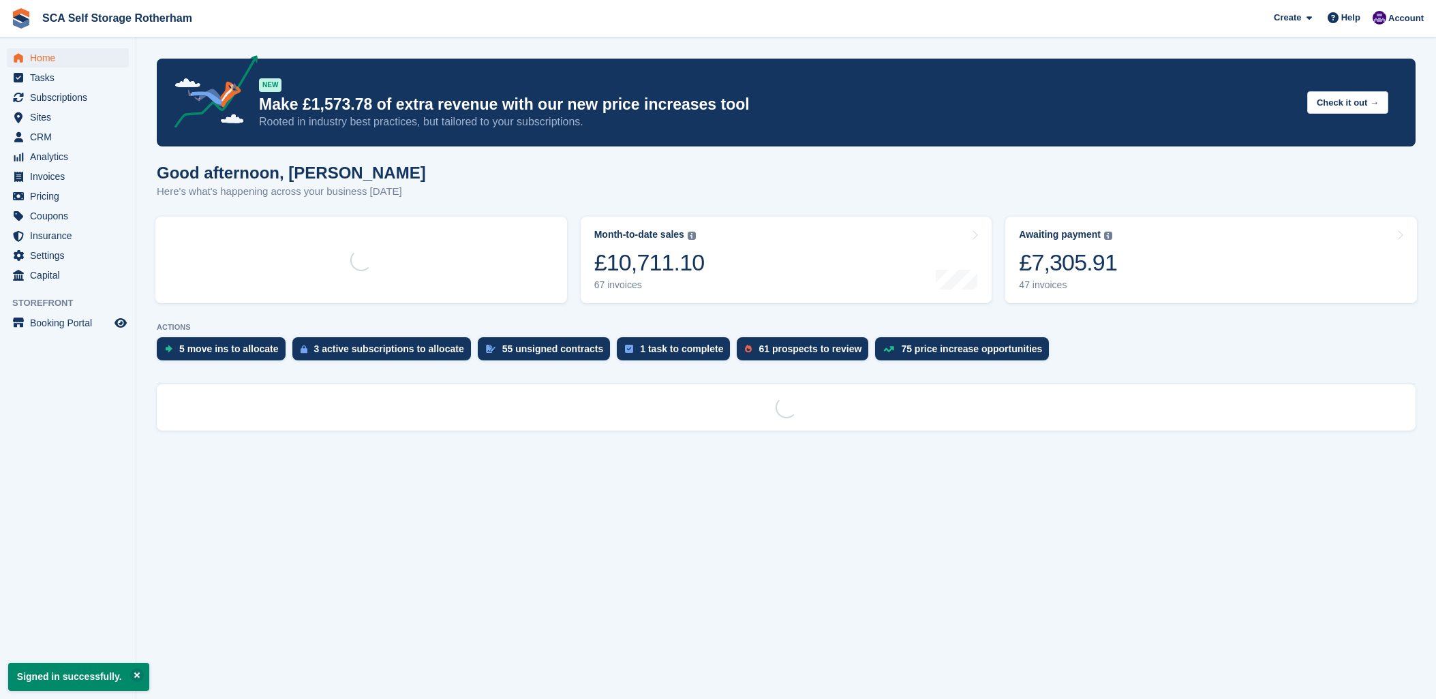 The height and width of the screenshot is (699, 1436). What do you see at coordinates (786, 260) in the screenshot?
I see `a: Month-to-date sales £10,711.10 67 invoices` at bounding box center [786, 260].